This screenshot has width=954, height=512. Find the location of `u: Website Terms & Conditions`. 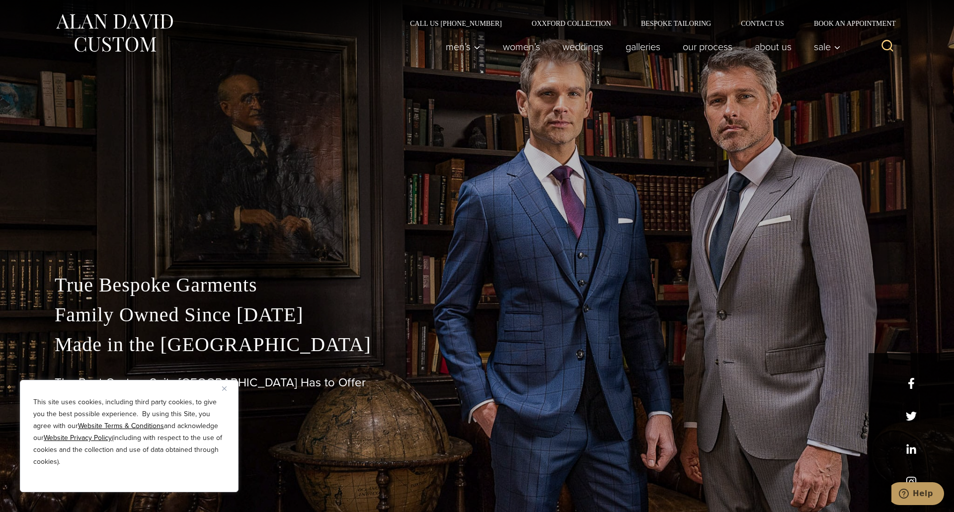

u: Website Terms & Conditions is located at coordinates (121, 426).